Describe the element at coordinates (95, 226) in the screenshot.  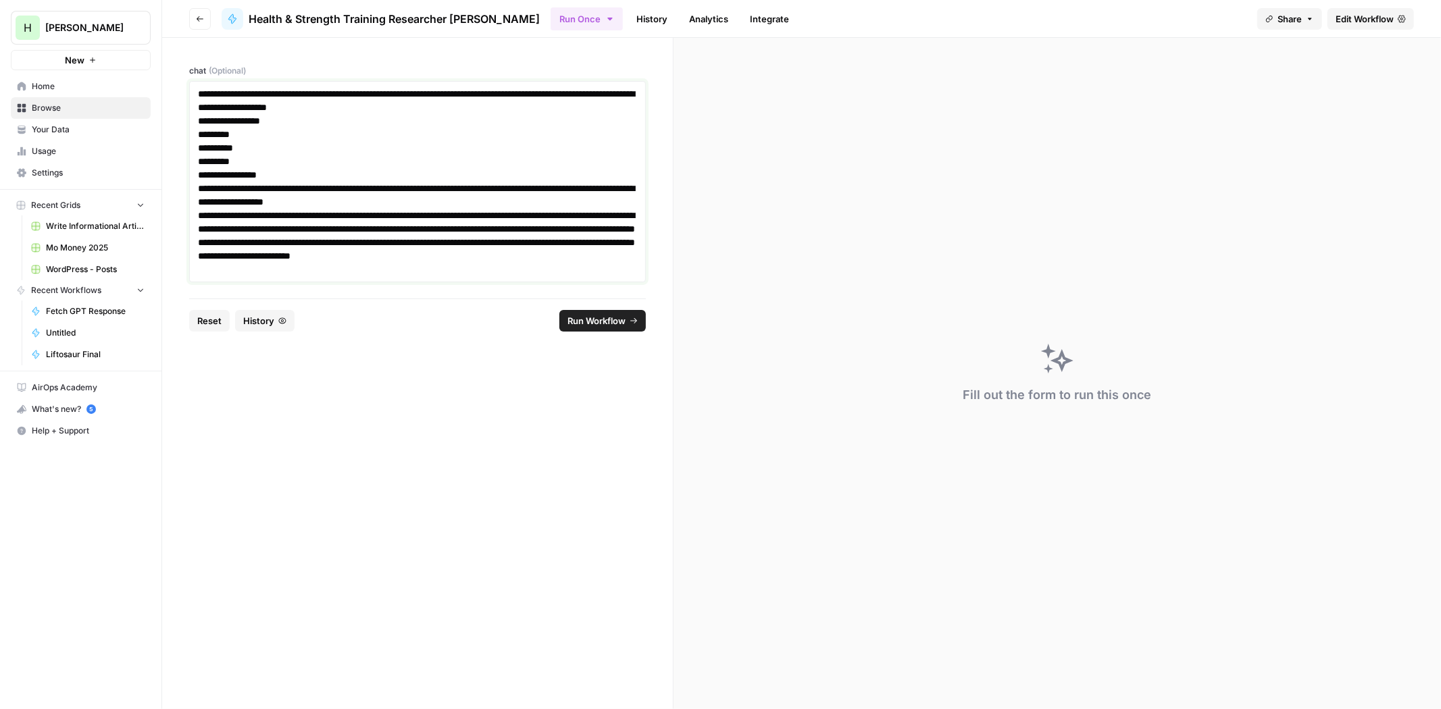
I see `span: Write Informational Article` at that location.